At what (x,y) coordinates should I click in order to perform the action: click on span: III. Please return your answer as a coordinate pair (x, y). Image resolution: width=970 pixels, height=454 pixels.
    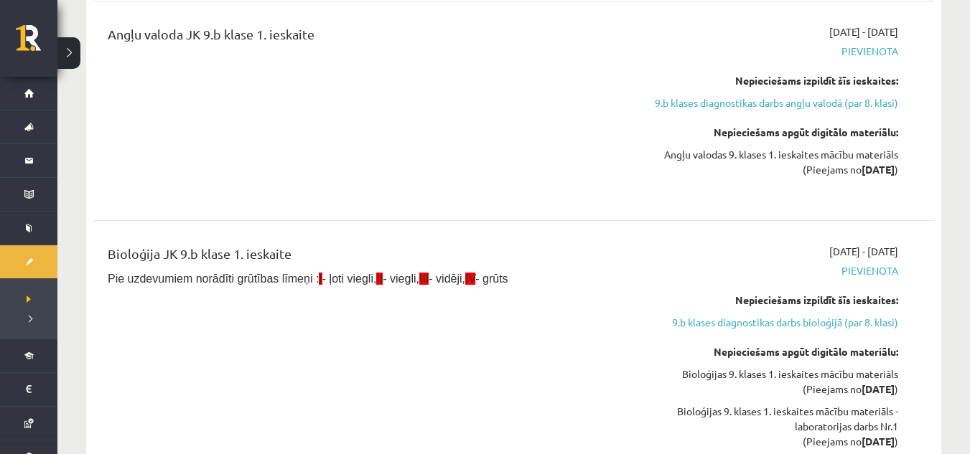
    Looking at the image, I should click on (424, 279).